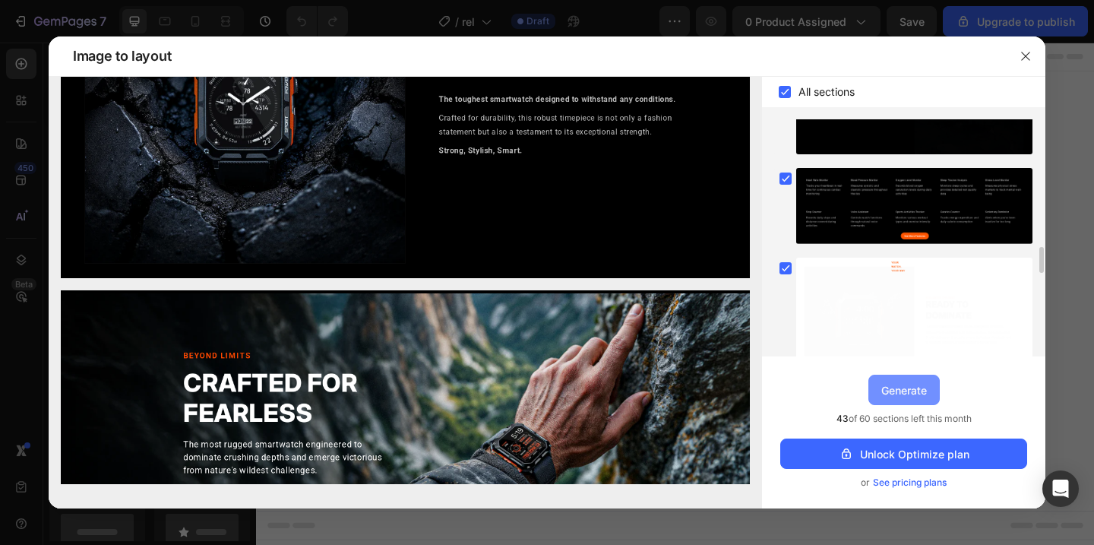  Describe the element at coordinates (512, 323) in the screenshot. I see `button: Add elements` at that location.